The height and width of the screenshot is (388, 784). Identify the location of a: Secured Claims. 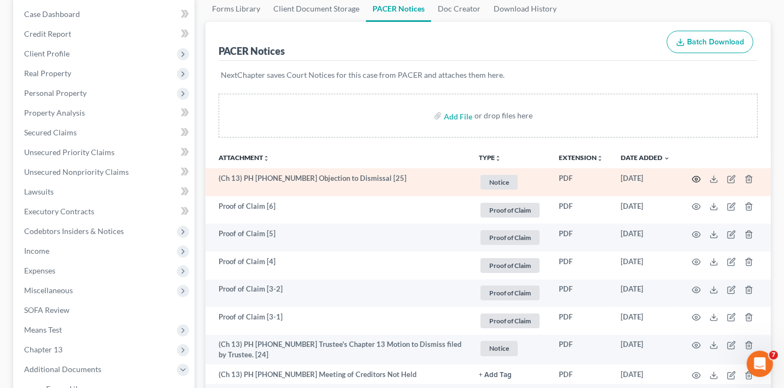
(105, 133).